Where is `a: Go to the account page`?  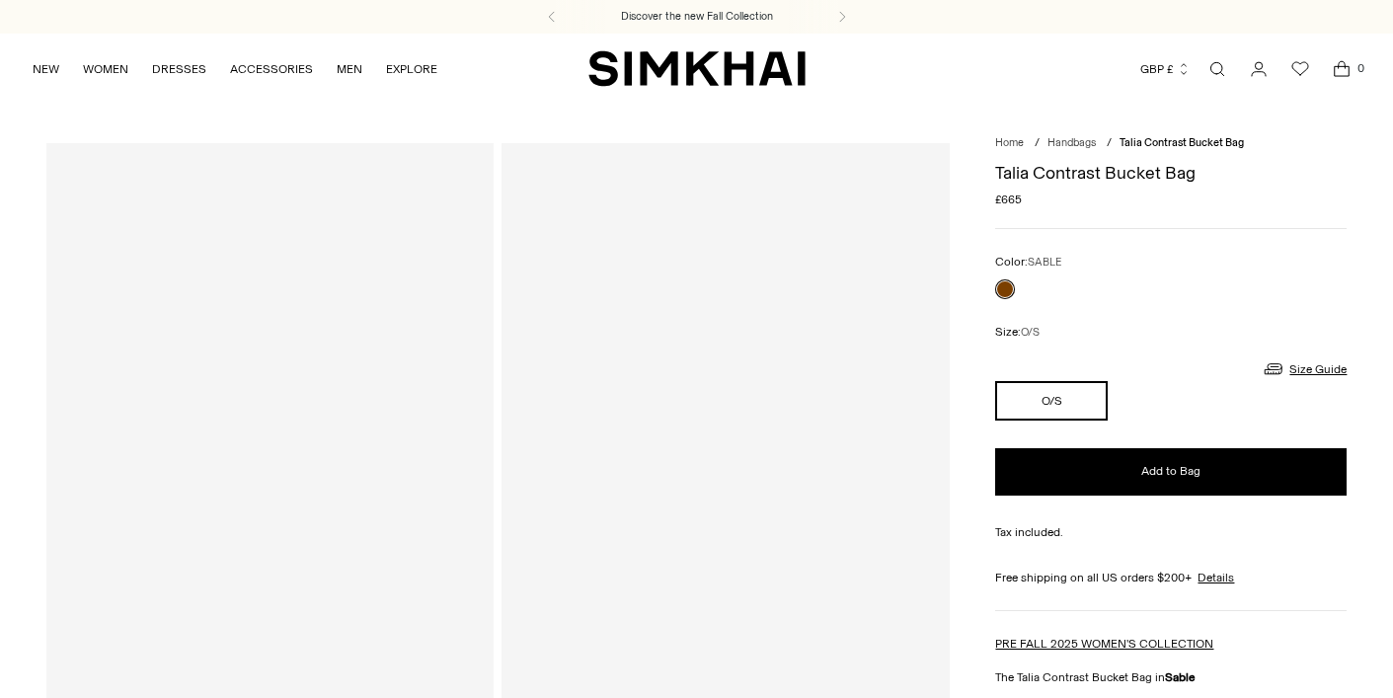 a: Go to the account page is located at coordinates (1259, 69).